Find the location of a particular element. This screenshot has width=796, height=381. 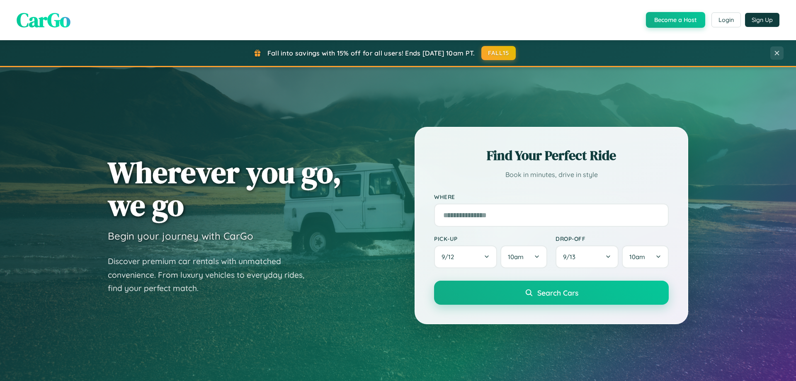

h3: Begin your journey with CarGo is located at coordinates (180, 236).